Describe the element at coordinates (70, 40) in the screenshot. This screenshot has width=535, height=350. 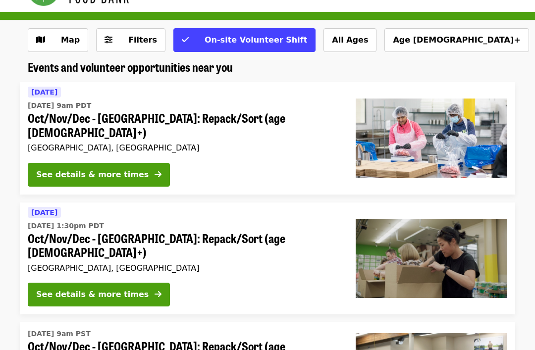
I see `span: Map` at that location.